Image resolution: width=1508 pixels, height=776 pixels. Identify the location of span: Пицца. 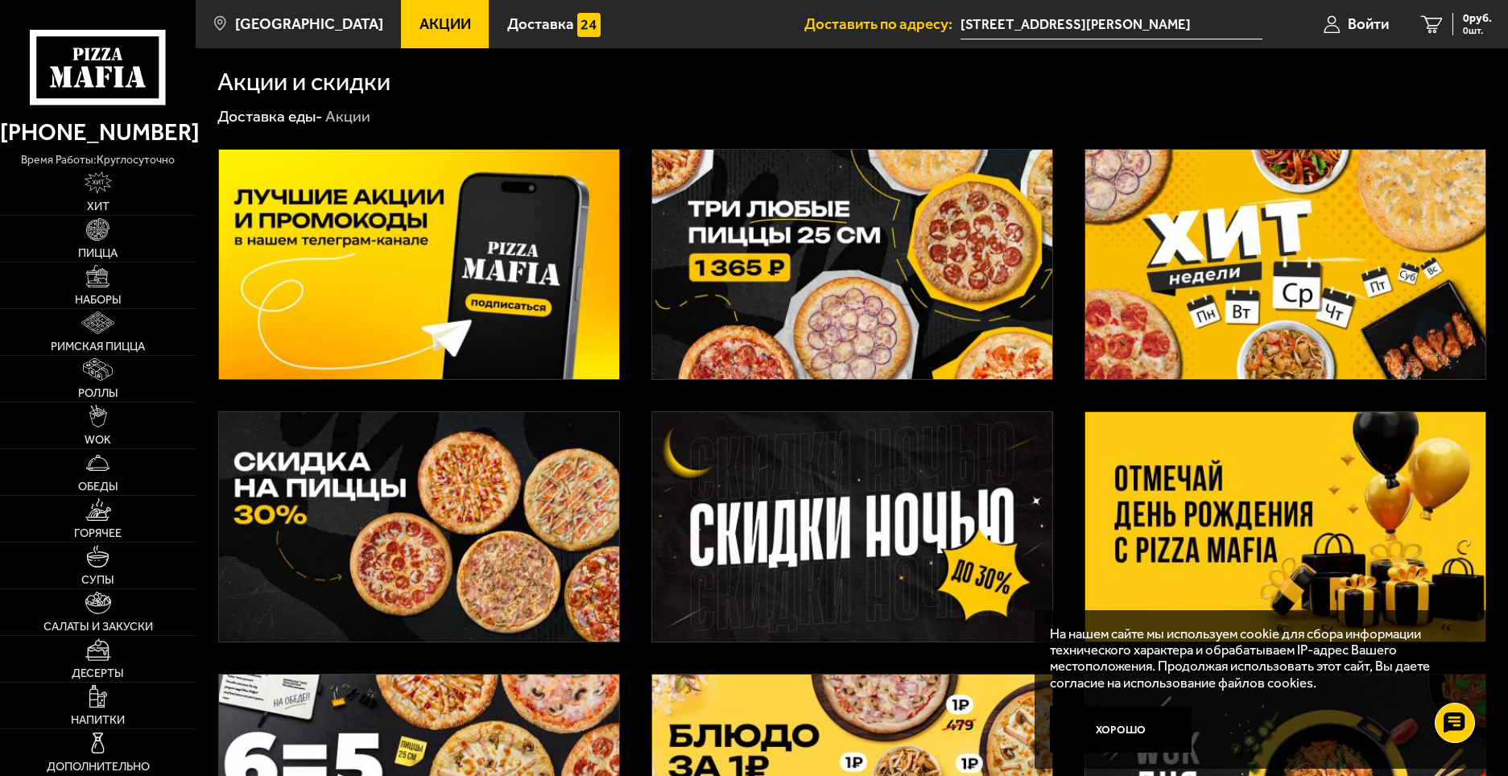
(97, 253).